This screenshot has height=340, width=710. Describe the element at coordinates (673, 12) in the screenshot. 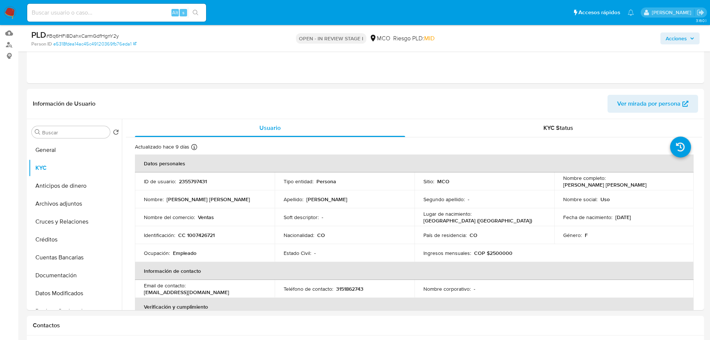

I see `p: felipe.cayon@mercadolibre.com` at that location.